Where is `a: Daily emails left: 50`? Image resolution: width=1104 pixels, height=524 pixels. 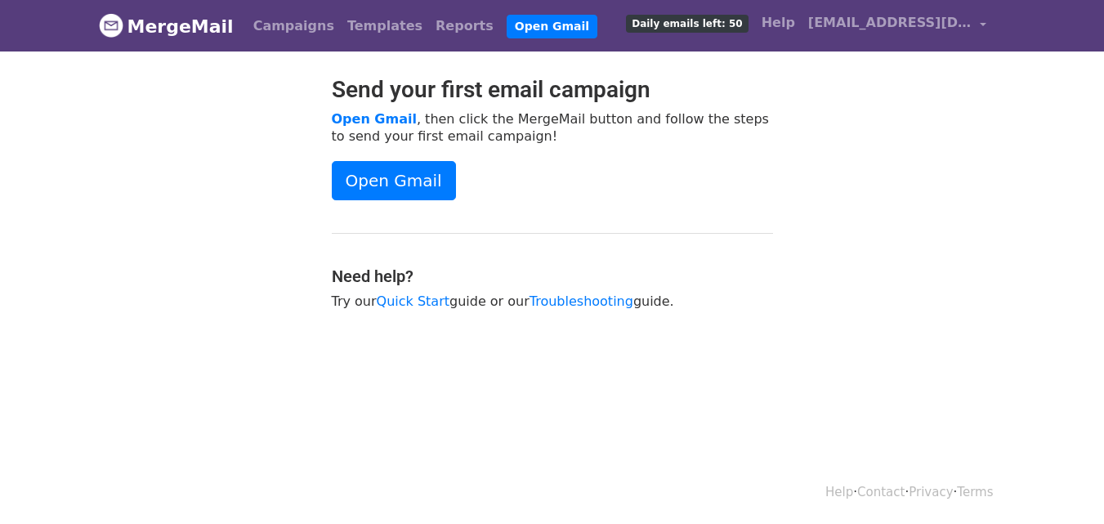 a: Daily emails left: 50 is located at coordinates (687, 23).